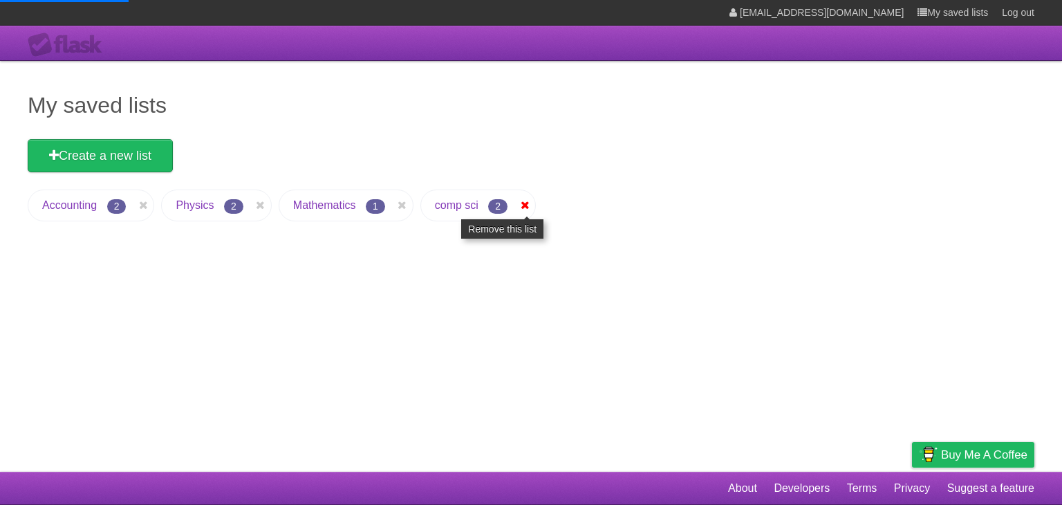 The height and width of the screenshot is (505, 1062). Describe the element at coordinates (69, 45) in the screenshot. I see `div: Flask` at that location.